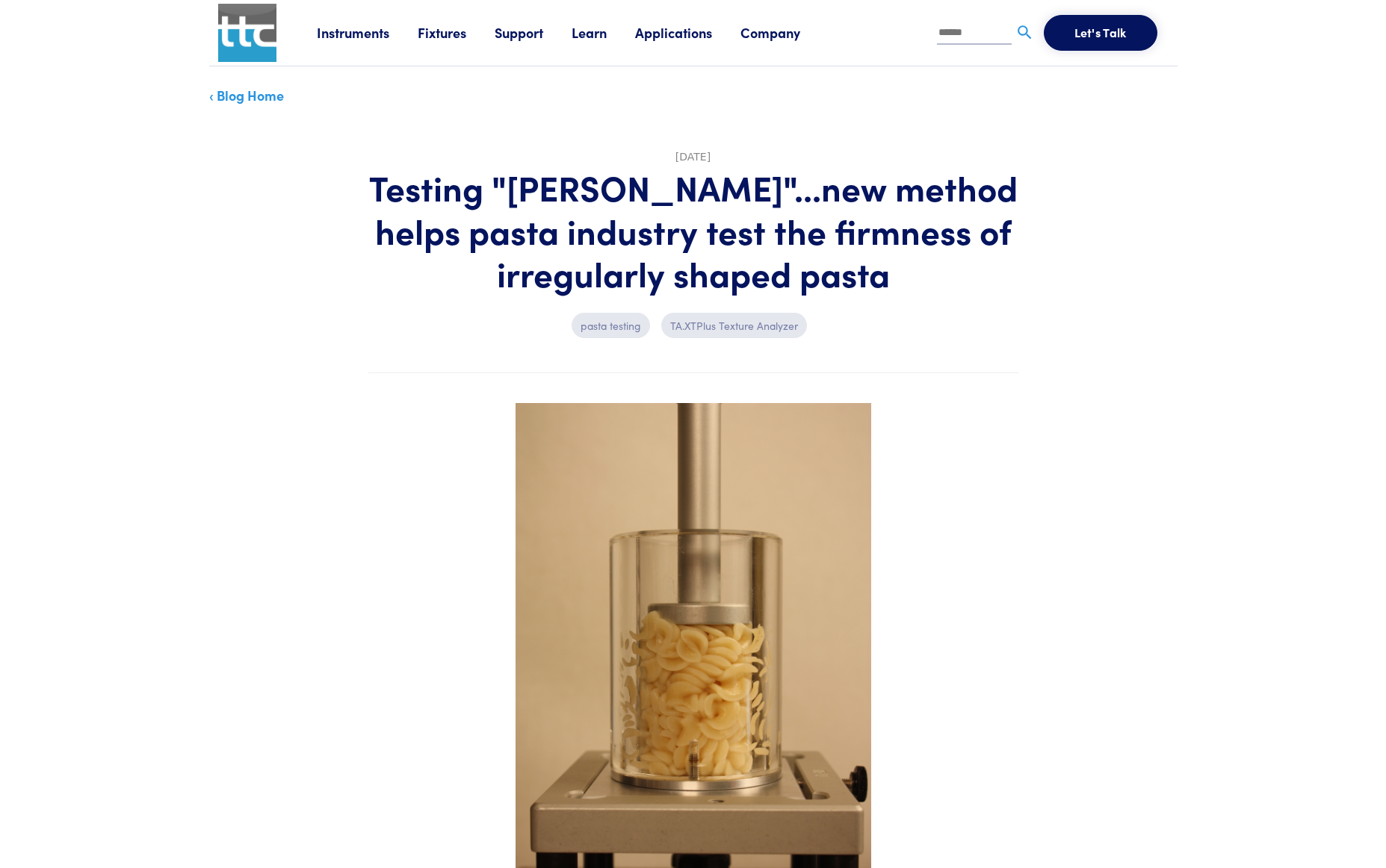  I want to click on p: TA.XTPlus Texture Analyzer, so click(734, 326).